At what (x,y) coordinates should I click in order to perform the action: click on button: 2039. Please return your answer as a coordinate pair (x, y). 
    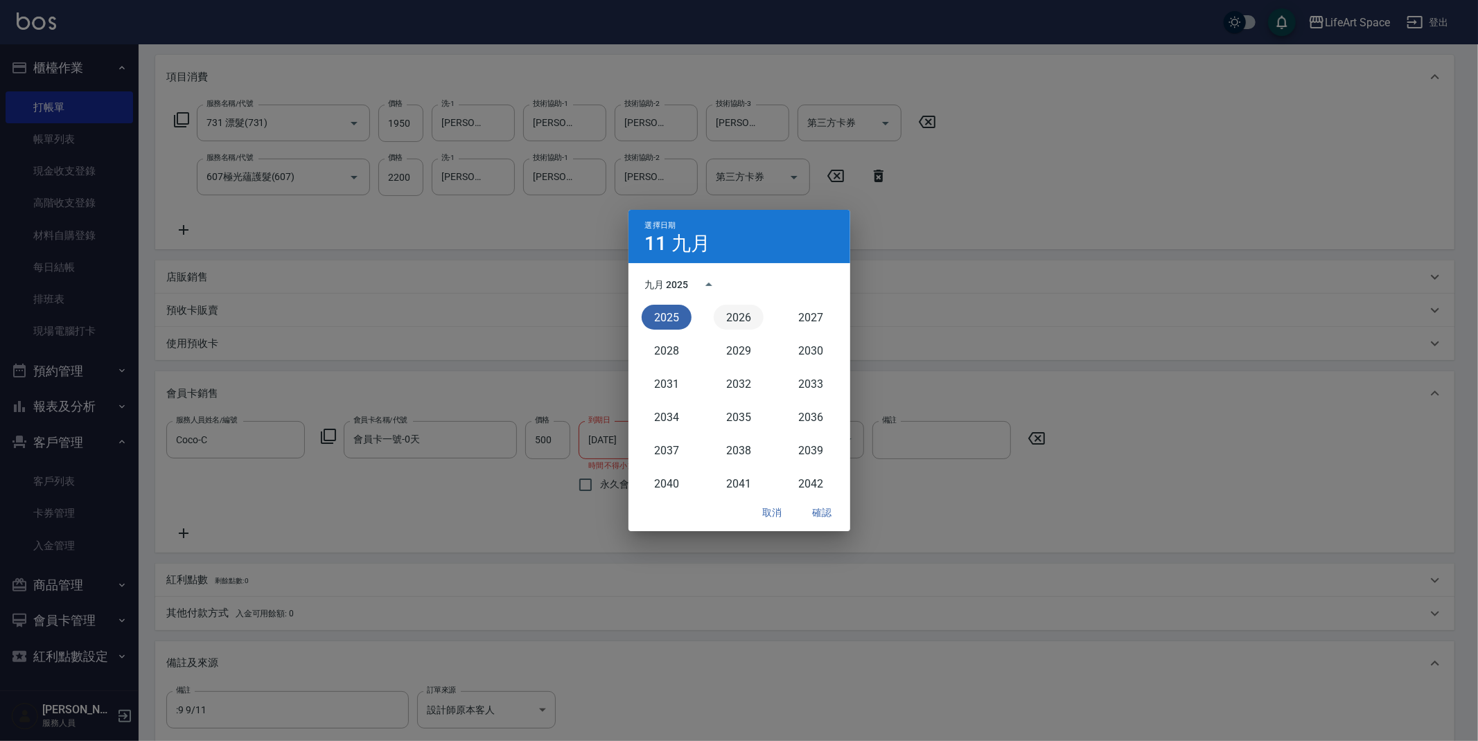
    Looking at the image, I should click on (811, 450).